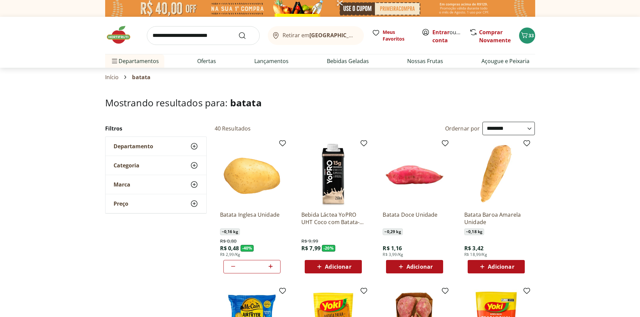 The width and height of the screenshot is (640, 317). Describe the element at coordinates (425, 61) in the screenshot. I see `a: Nossas Frutas` at that location.